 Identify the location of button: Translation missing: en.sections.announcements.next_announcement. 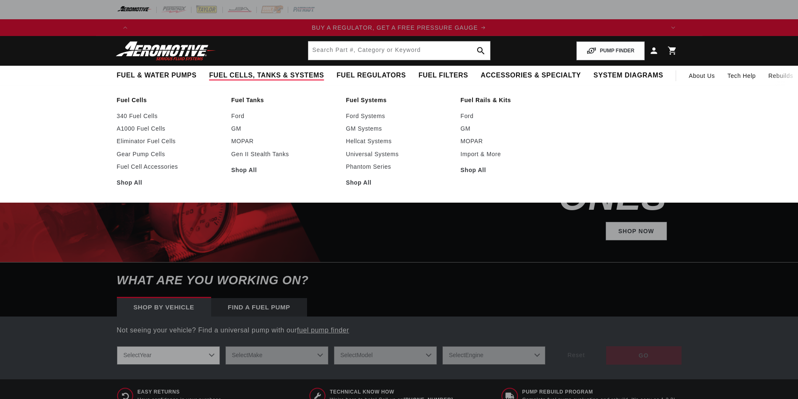
(673, 28).